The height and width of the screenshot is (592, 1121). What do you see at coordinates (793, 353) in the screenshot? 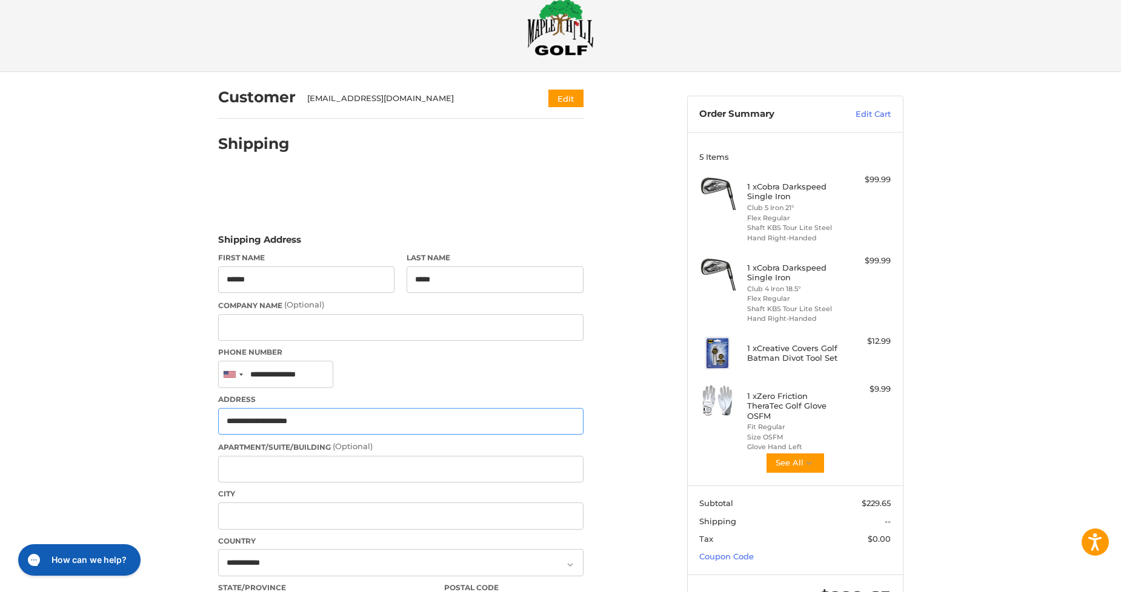
I see `h4: 1 x Creative Covers Golf Batman Divot Tool Set` at bounding box center [793, 353].